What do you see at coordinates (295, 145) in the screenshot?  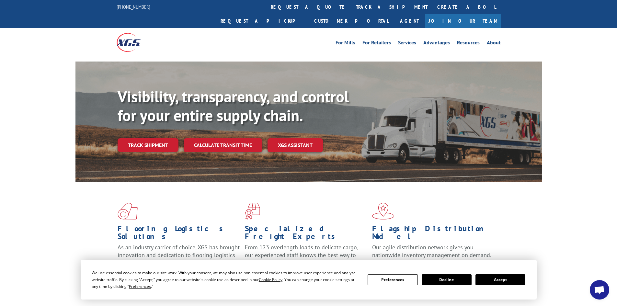 I see `a: XGS ASSISTANT` at bounding box center [295, 145].